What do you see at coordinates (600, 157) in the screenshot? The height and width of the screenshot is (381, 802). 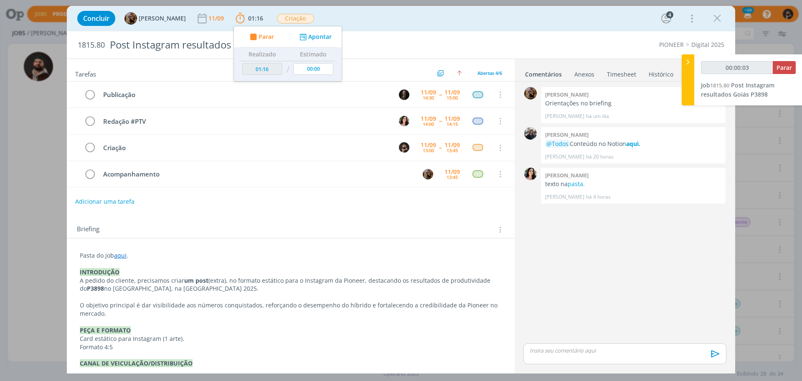 I see `span: há 20 horas` at bounding box center [600, 157].